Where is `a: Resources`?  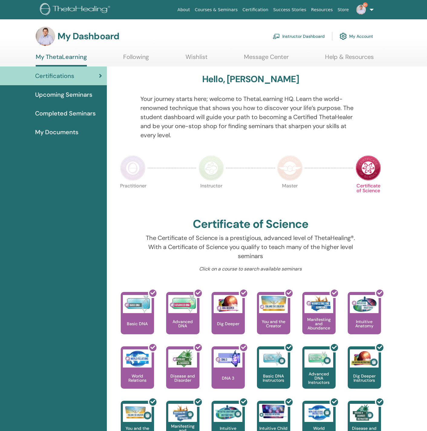
a: Resources is located at coordinates (322, 10).